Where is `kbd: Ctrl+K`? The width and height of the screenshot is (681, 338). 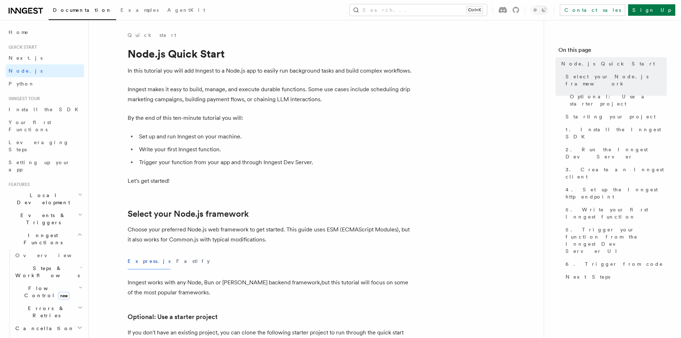 kbd: Ctrl+K is located at coordinates (475, 10).